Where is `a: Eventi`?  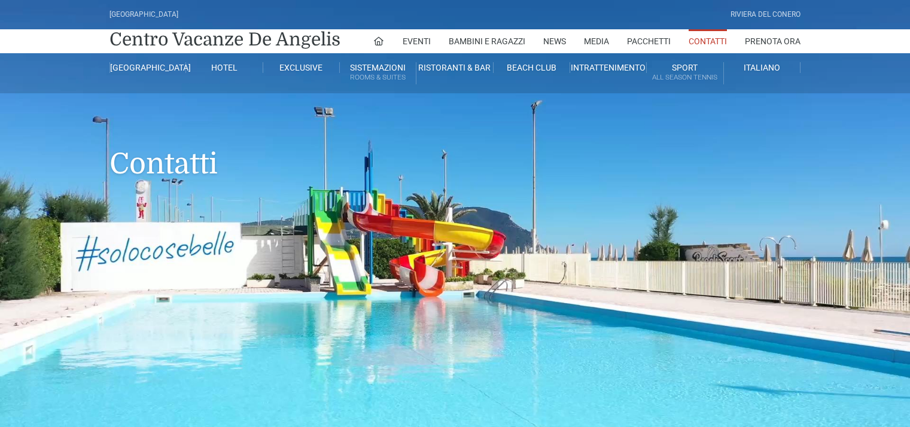
a: Eventi is located at coordinates (417, 41).